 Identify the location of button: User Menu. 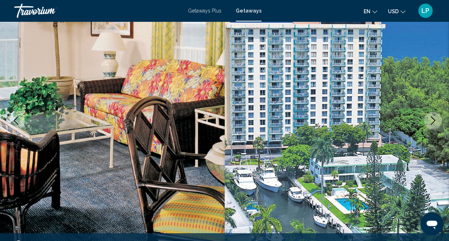
(425, 11).